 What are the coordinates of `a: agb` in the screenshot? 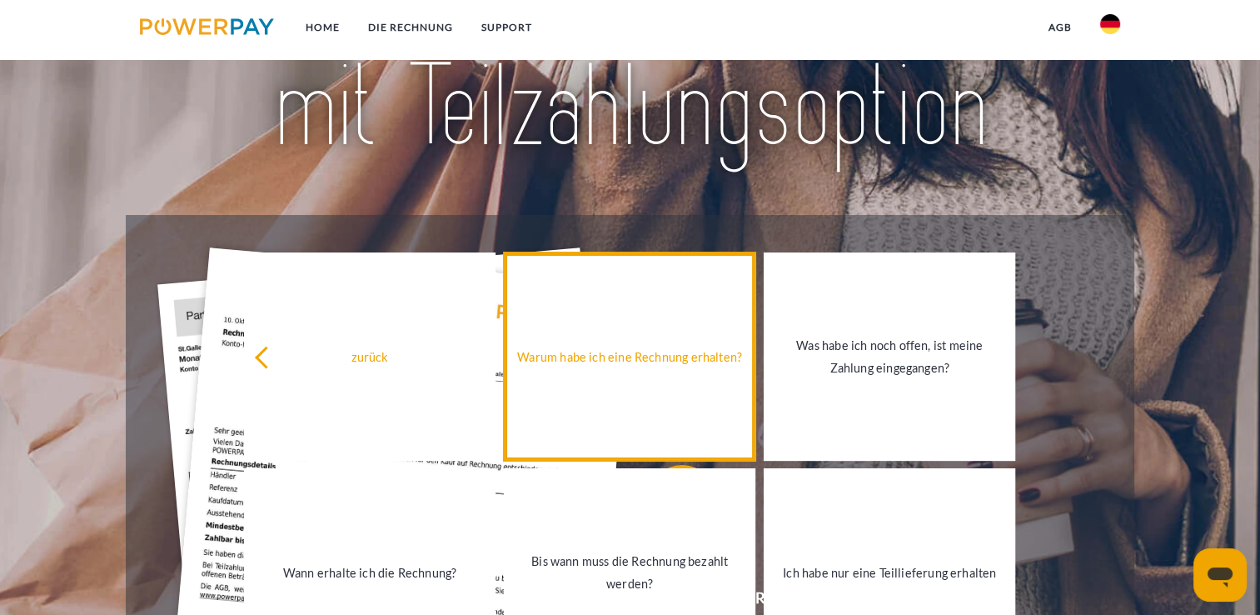 It's located at (1060, 27).